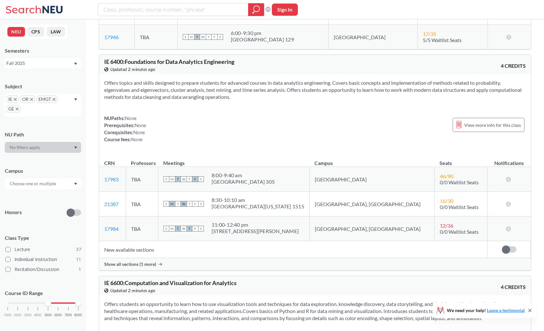  What do you see at coordinates (258, 200) in the screenshot?
I see `div: 8:30 - 10:10 am` at bounding box center [258, 200].